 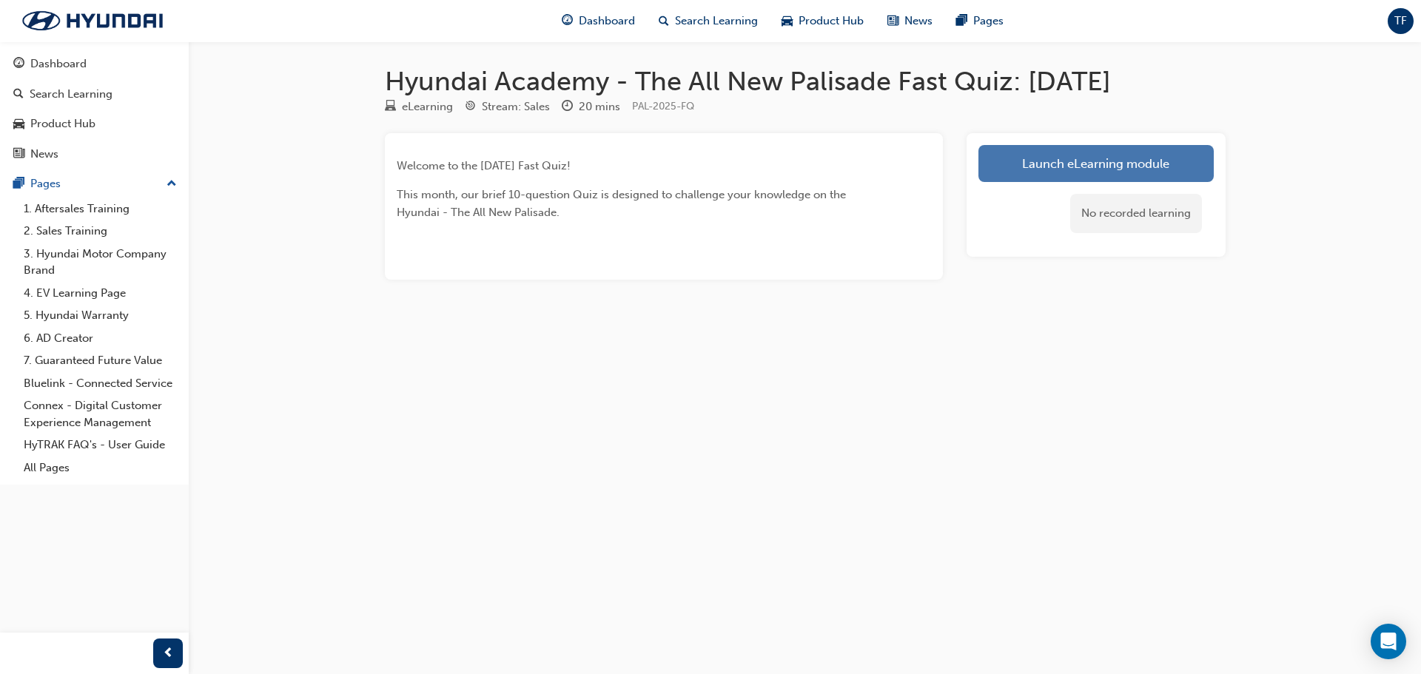 I want to click on span: up-icon, so click(x=172, y=184).